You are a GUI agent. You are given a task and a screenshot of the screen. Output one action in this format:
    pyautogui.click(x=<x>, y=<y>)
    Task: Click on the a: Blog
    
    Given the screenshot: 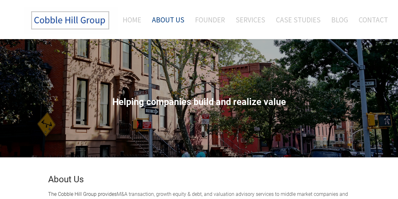 What is the action you would take?
    pyautogui.click(x=340, y=20)
    